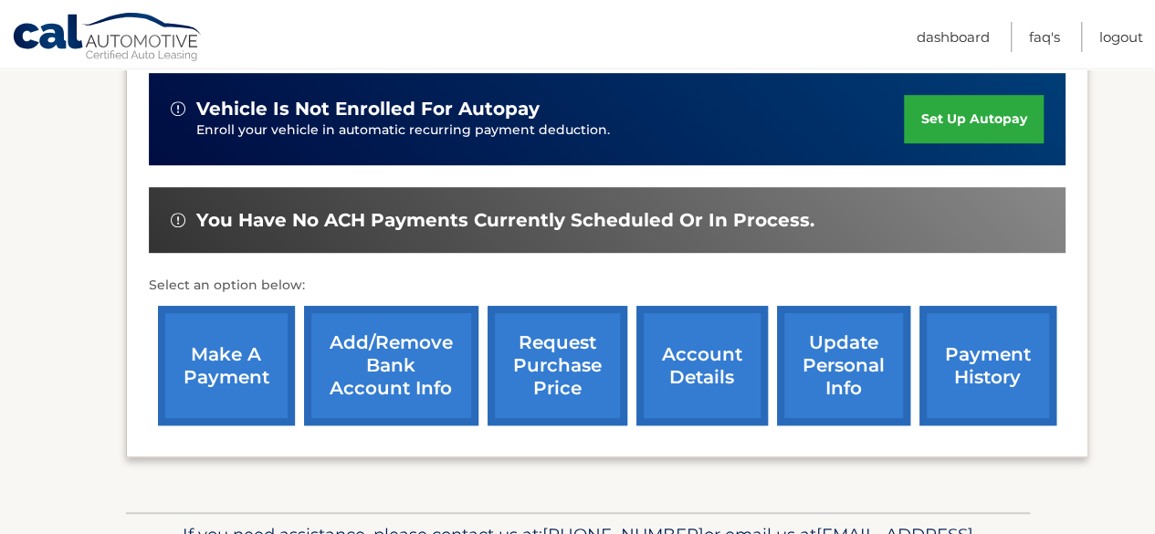 The height and width of the screenshot is (534, 1155). What do you see at coordinates (108, 38) in the screenshot?
I see `a: Cal Automotive` at bounding box center [108, 38].